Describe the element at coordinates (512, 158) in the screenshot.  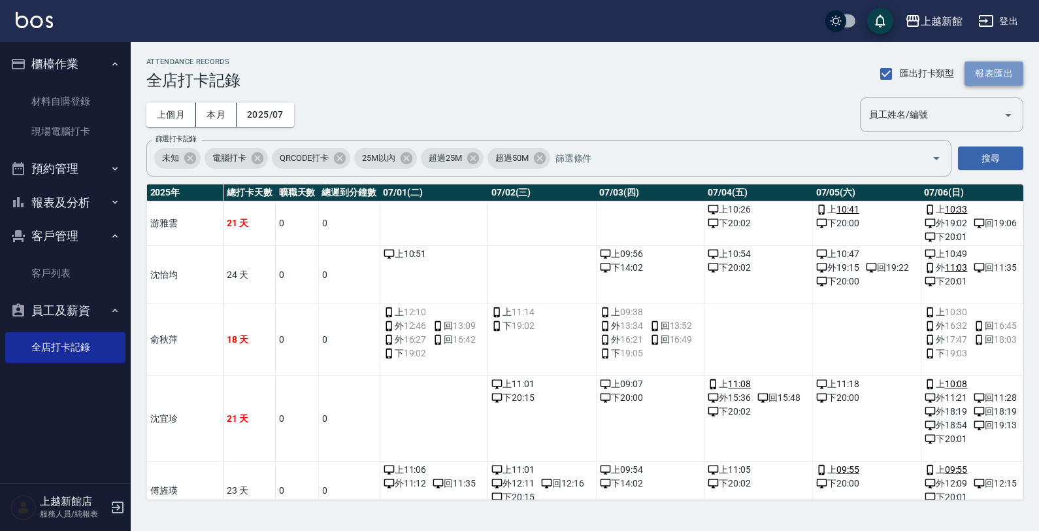
I see `span: 超過50M` at that location.